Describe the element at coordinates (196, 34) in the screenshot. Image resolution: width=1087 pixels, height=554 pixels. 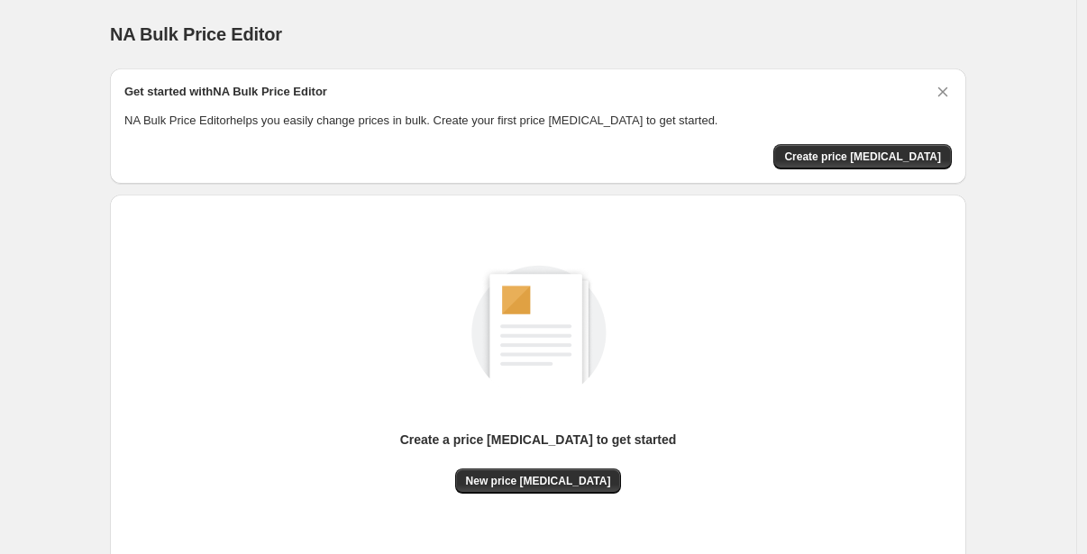
I see `span: NA Bulk Price Editor` at that location.